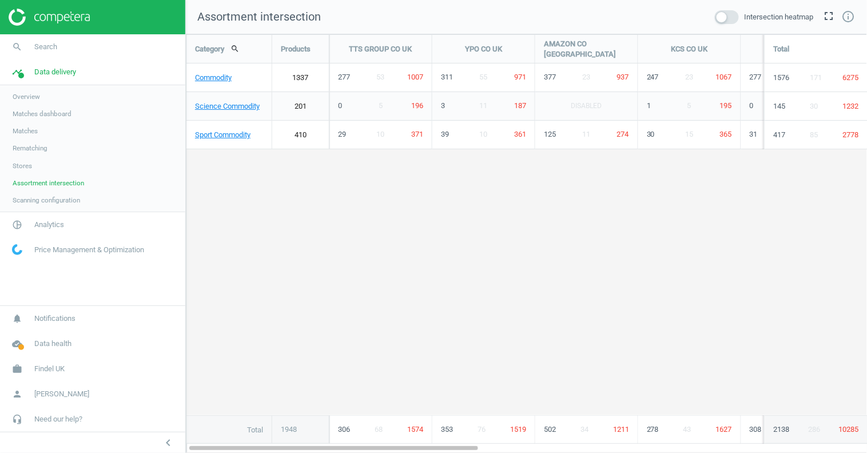 This screenshot has width=867, height=453. Describe the element at coordinates (688, 430) in the screenshot. I see `span: 43` at that location.